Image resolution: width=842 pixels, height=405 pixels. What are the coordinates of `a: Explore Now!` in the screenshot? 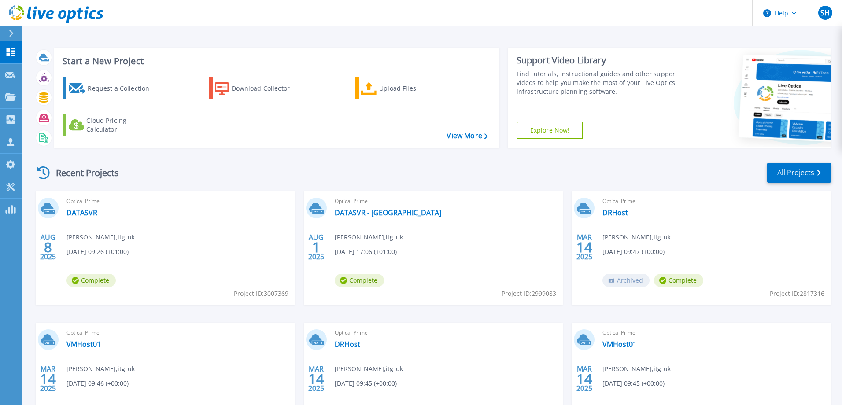 It's located at (550, 130).